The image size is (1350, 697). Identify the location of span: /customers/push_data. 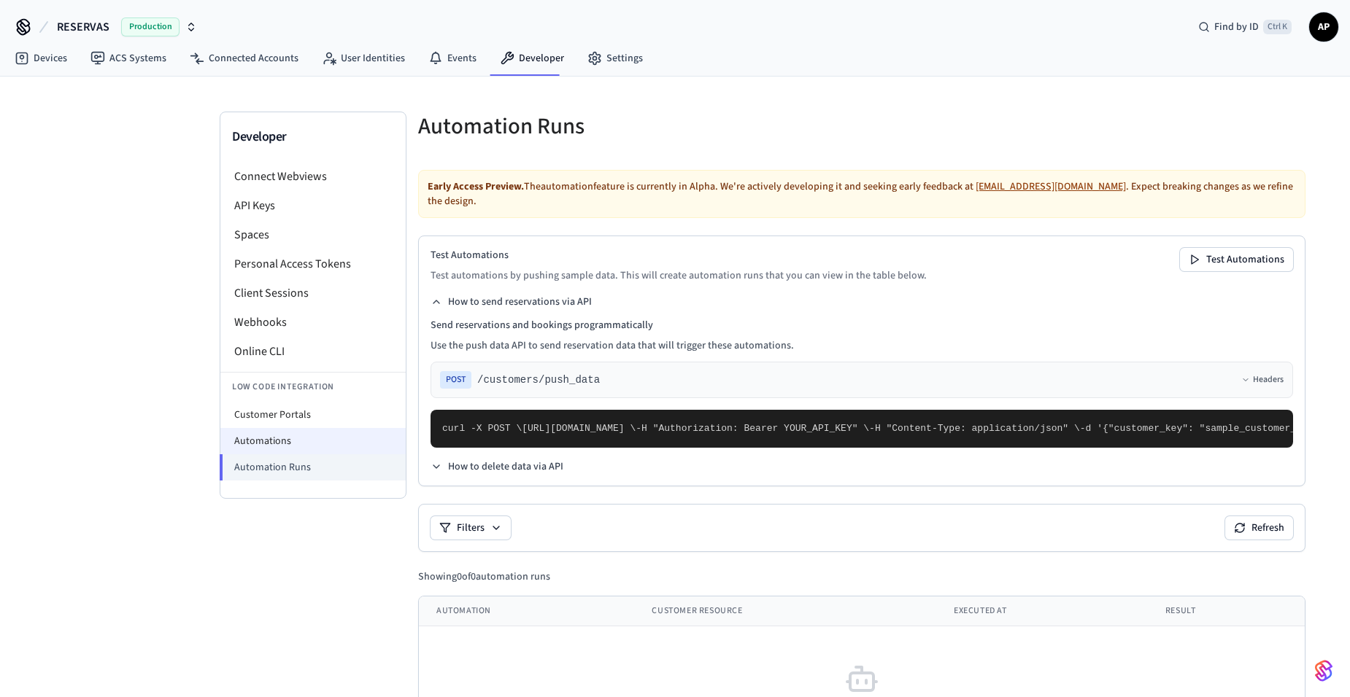
(538, 380).